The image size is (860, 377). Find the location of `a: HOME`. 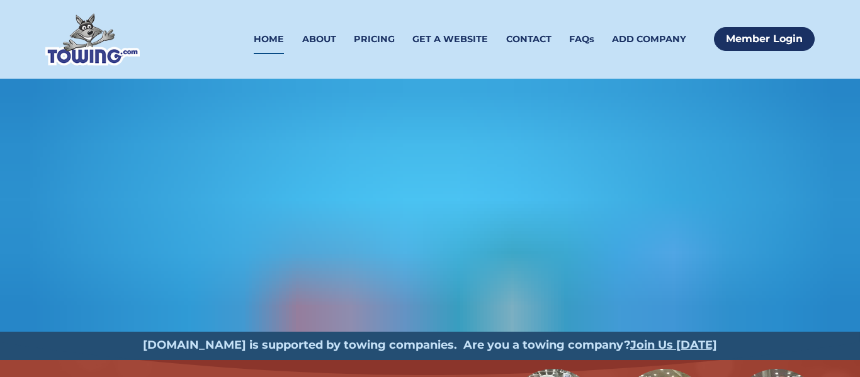

a: HOME is located at coordinates (269, 39).